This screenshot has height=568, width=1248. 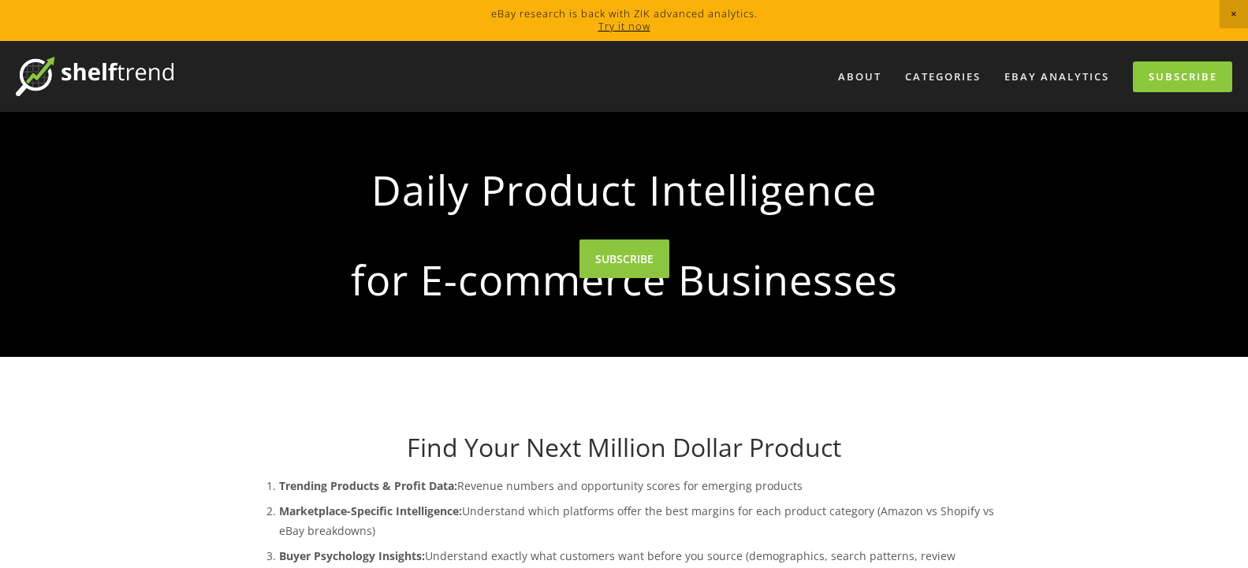 I want to click on p: Revenue numbers and opportunity scores for emerging products, so click(x=640, y=486).